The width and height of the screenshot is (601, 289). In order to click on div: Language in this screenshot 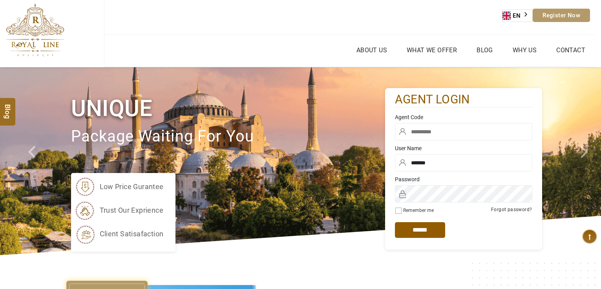, I will do `click(518, 16)`.